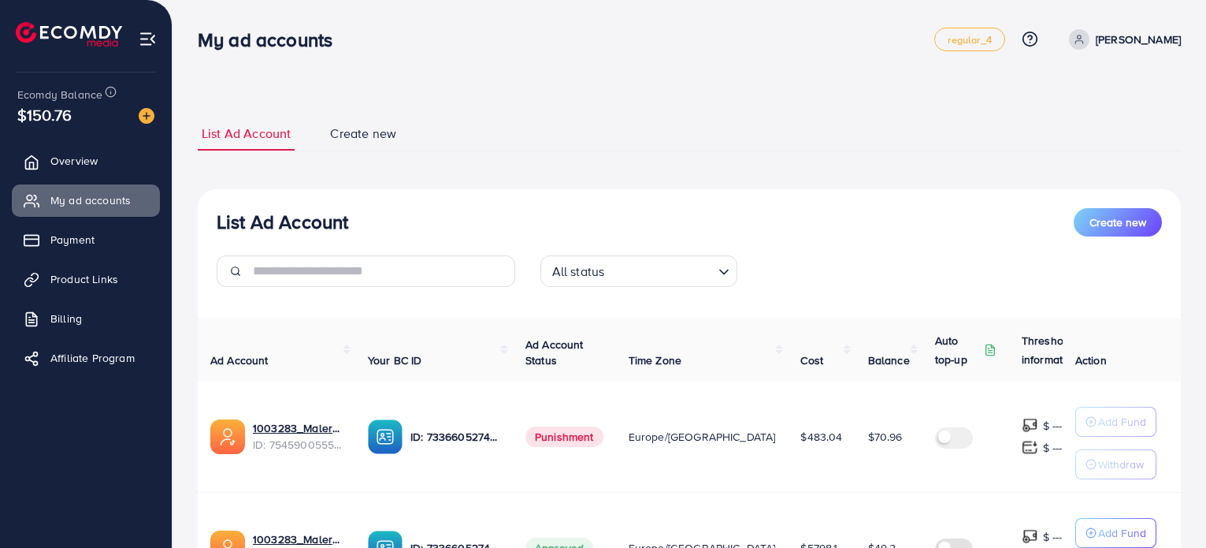  I want to click on img: ic-ba-acc.ded83a64.svg, so click(385, 436).